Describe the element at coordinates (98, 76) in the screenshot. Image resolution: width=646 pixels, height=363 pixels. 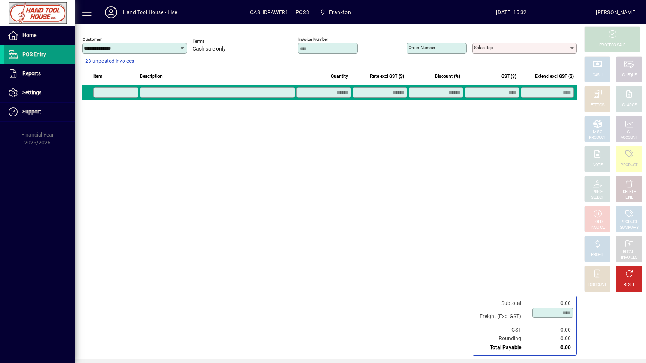
I see `span: Item` at that location.